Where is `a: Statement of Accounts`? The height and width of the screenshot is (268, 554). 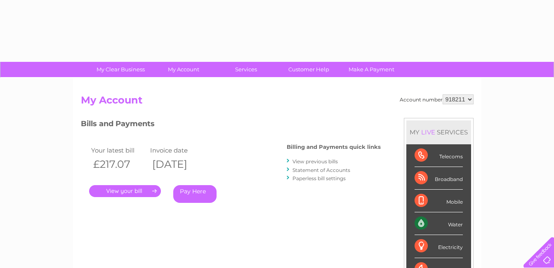 a: Statement of Accounts is located at coordinates (321, 170).